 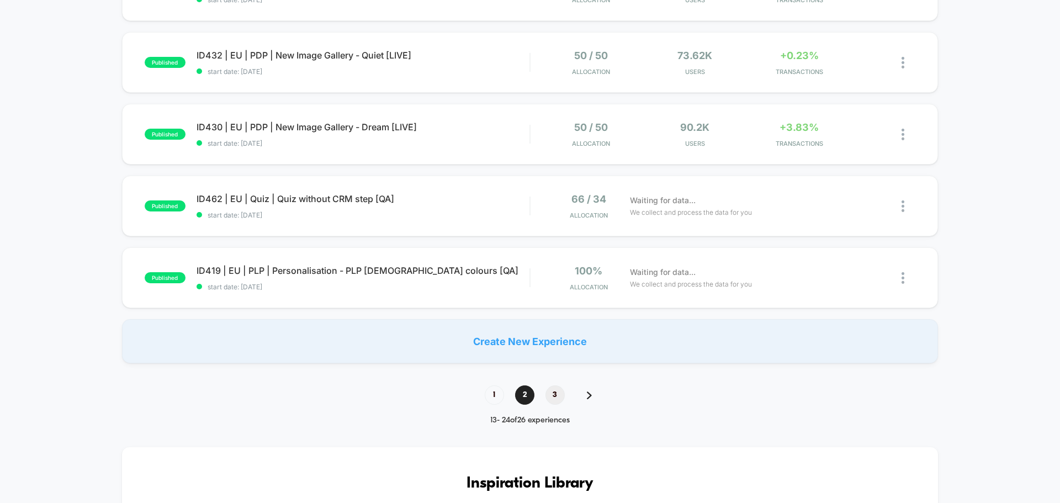 I want to click on div: Create New Experience, so click(x=530, y=341).